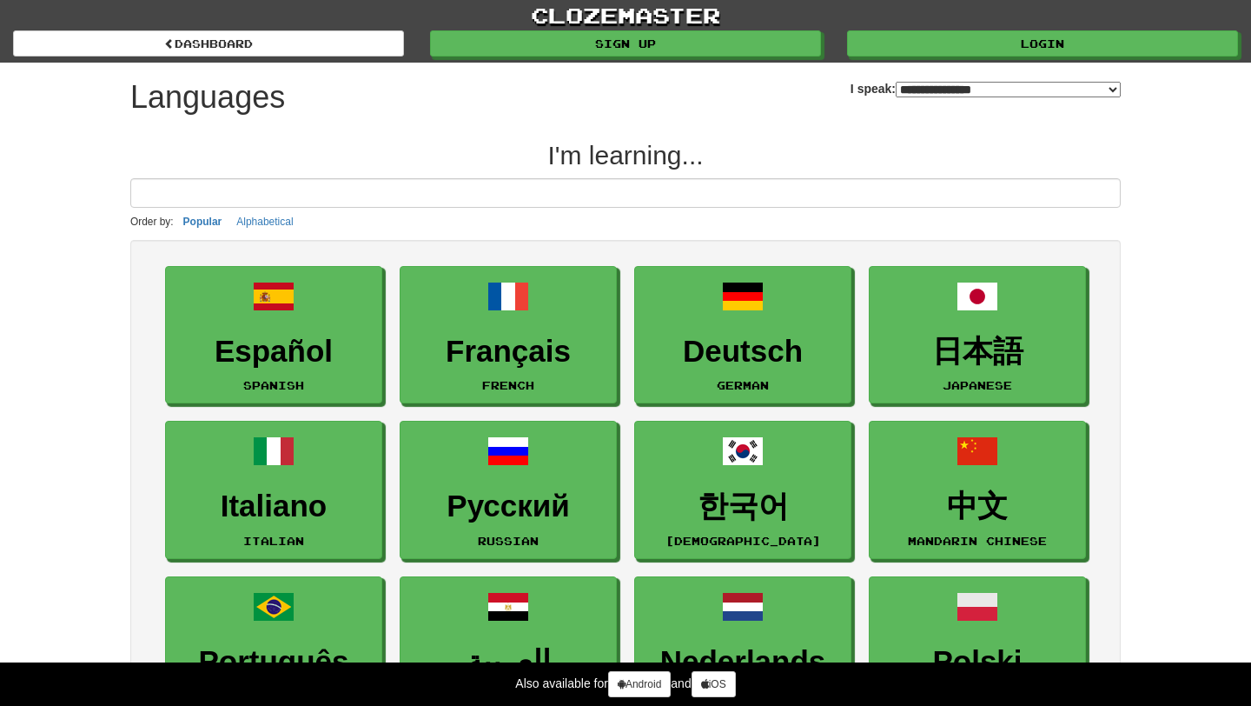 The height and width of the screenshot is (706, 1251). Describe the element at coordinates (626, 155) in the screenshot. I see `h2: I'm learning...` at that location.